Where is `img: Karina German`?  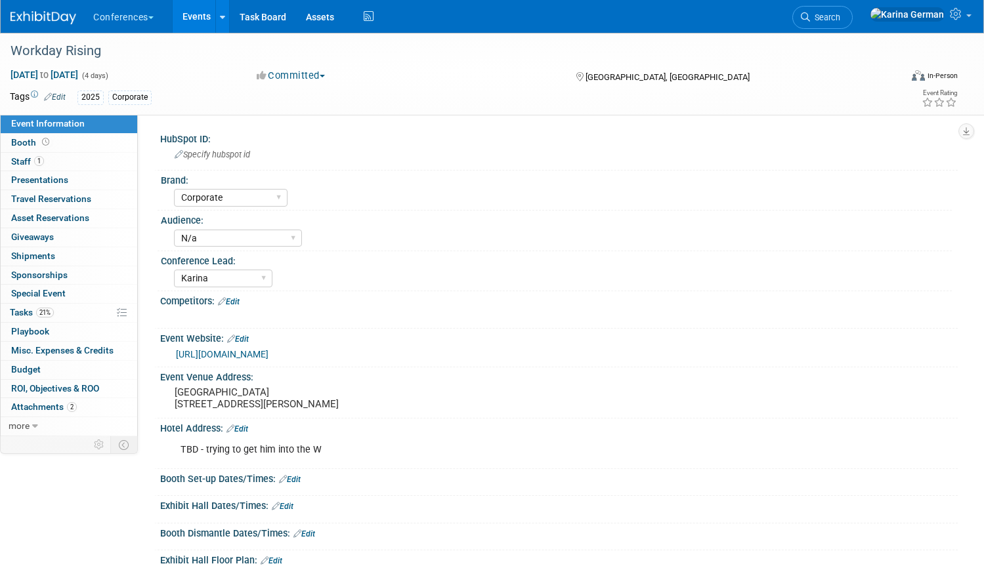
img: Karina German is located at coordinates (907, 14).